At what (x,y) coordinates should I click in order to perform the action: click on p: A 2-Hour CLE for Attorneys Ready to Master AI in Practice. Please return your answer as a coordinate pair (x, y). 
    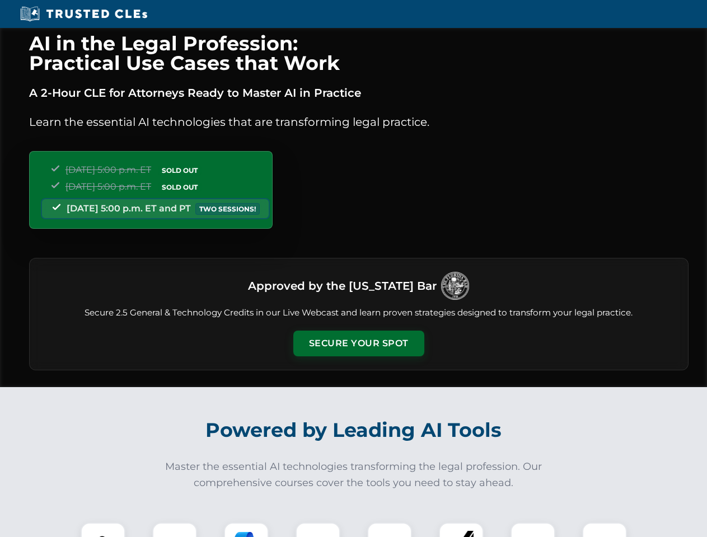
    Looking at the image, I should click on (359, 93).